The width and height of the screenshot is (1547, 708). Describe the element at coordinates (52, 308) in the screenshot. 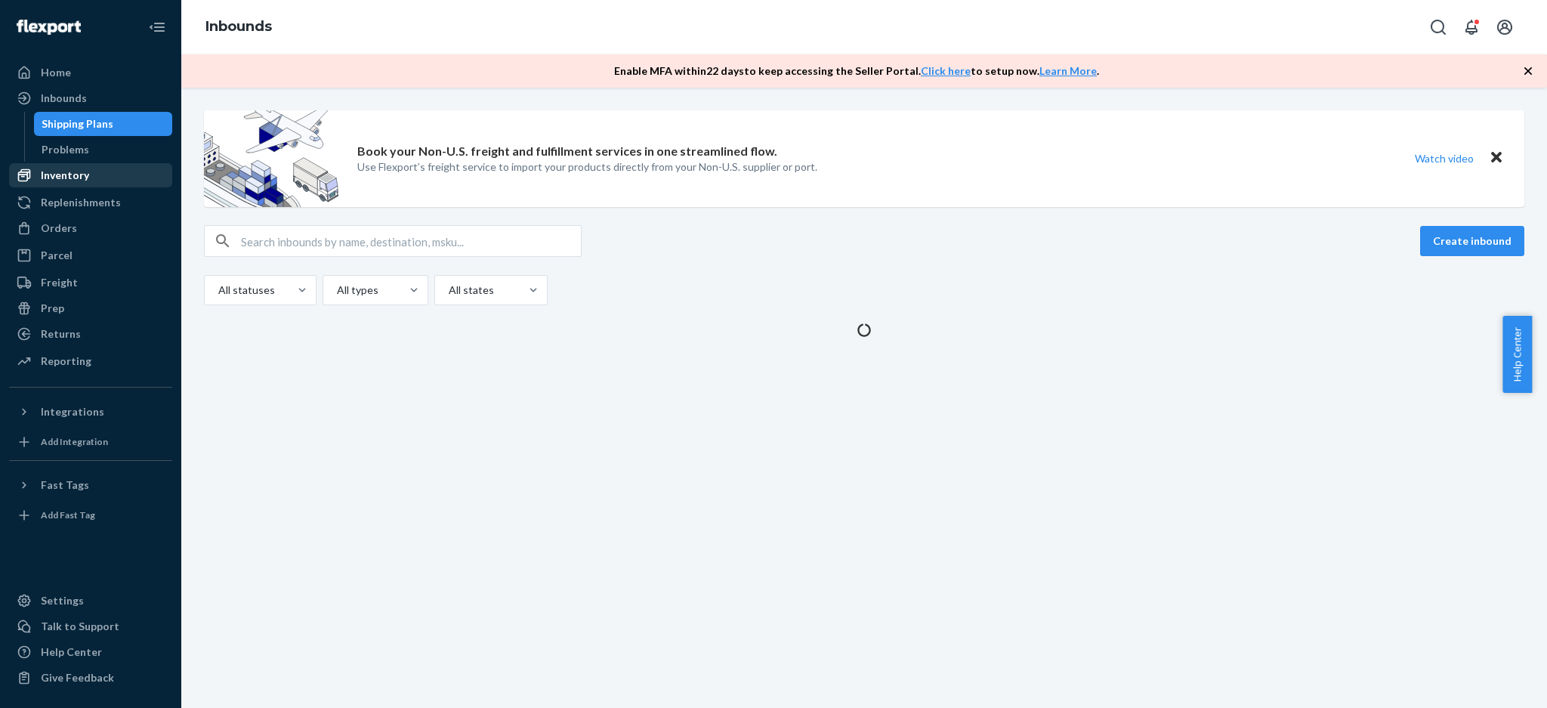

I see `div: Prep` at that location.